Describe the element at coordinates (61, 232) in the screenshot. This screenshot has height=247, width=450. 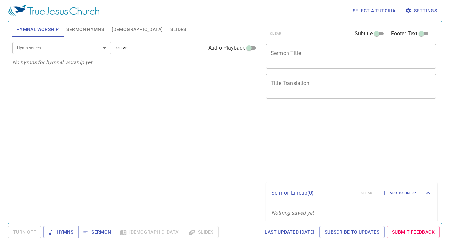
I see `button: Hymns` at that location.